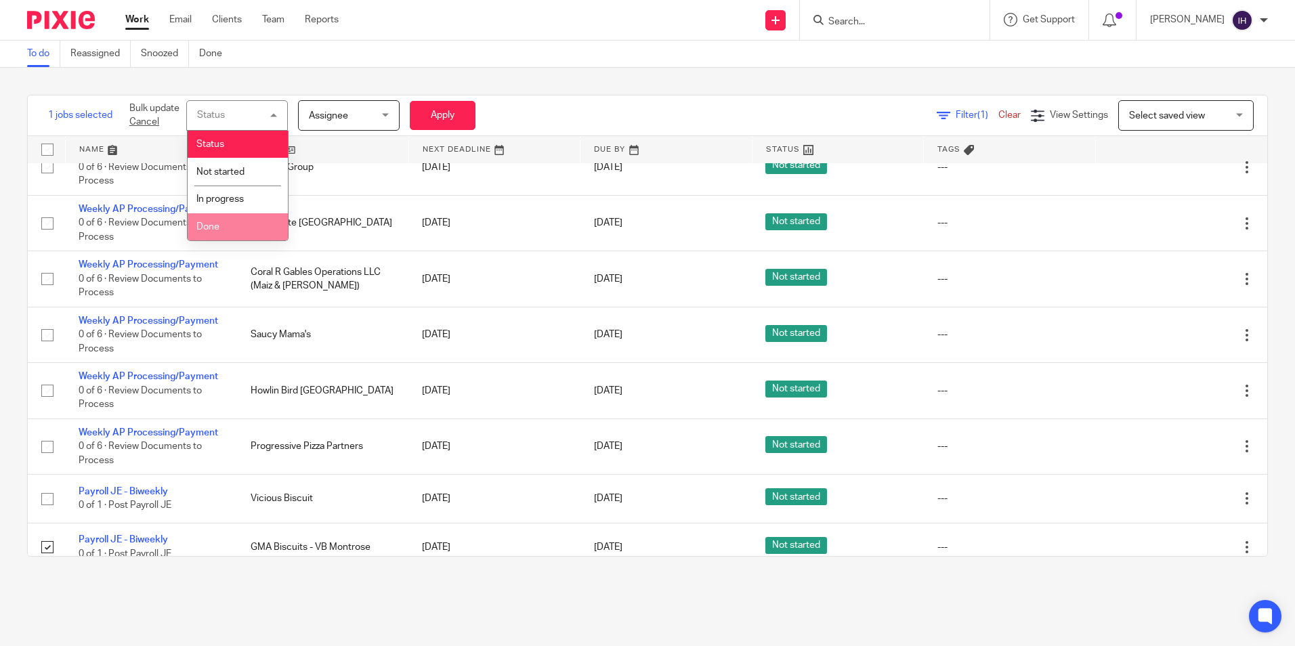  Describe the element at coordinates (1079, 115) in the screenshot. I see `span: View Settings` at that location.